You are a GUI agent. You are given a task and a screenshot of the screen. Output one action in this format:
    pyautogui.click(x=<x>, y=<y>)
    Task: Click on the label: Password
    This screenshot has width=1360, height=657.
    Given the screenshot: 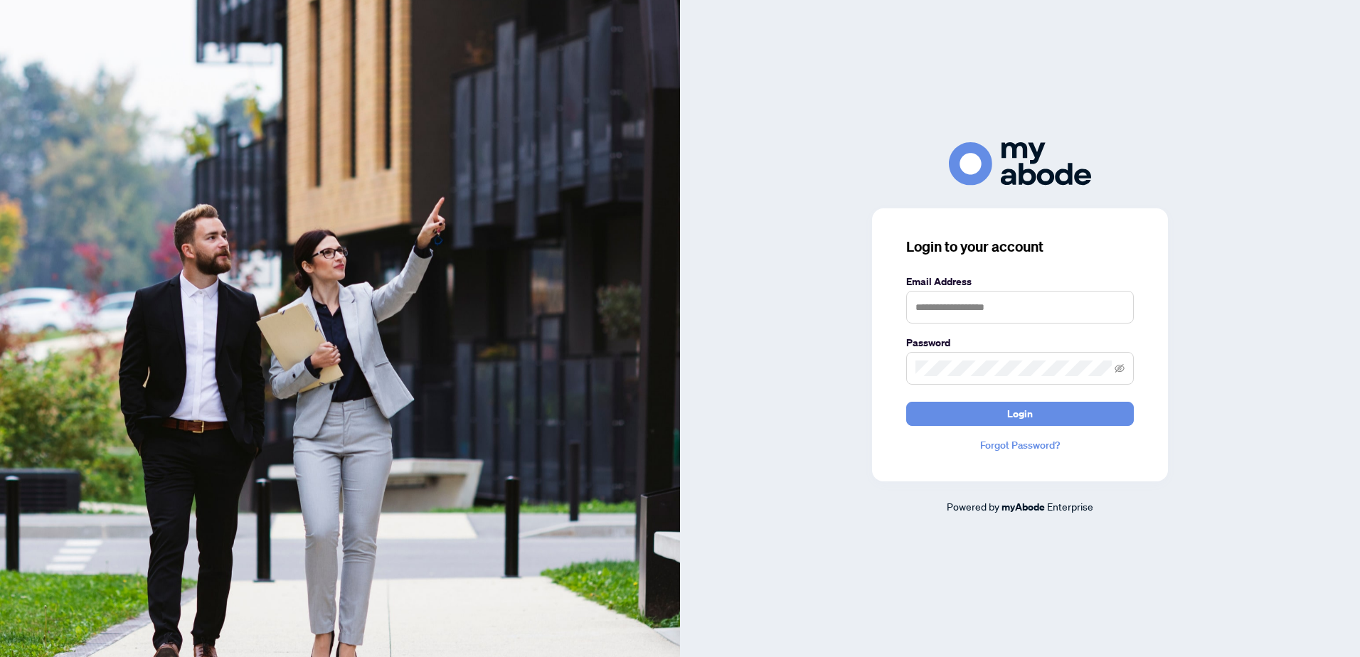 What is the action you would take?
    pyautogui.click(x=1020, y=343)
    